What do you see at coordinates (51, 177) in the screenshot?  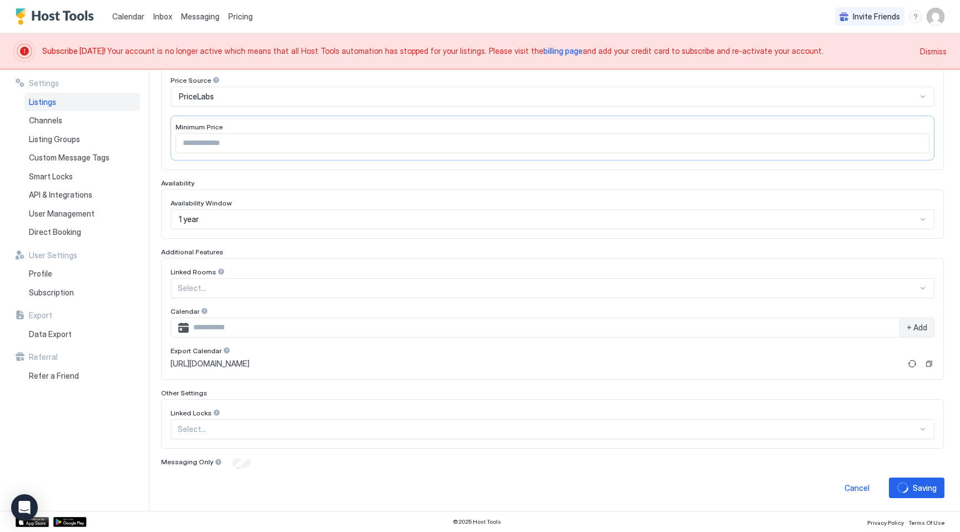 I see `span: Smart Locks` at bounding box center [51, 177].